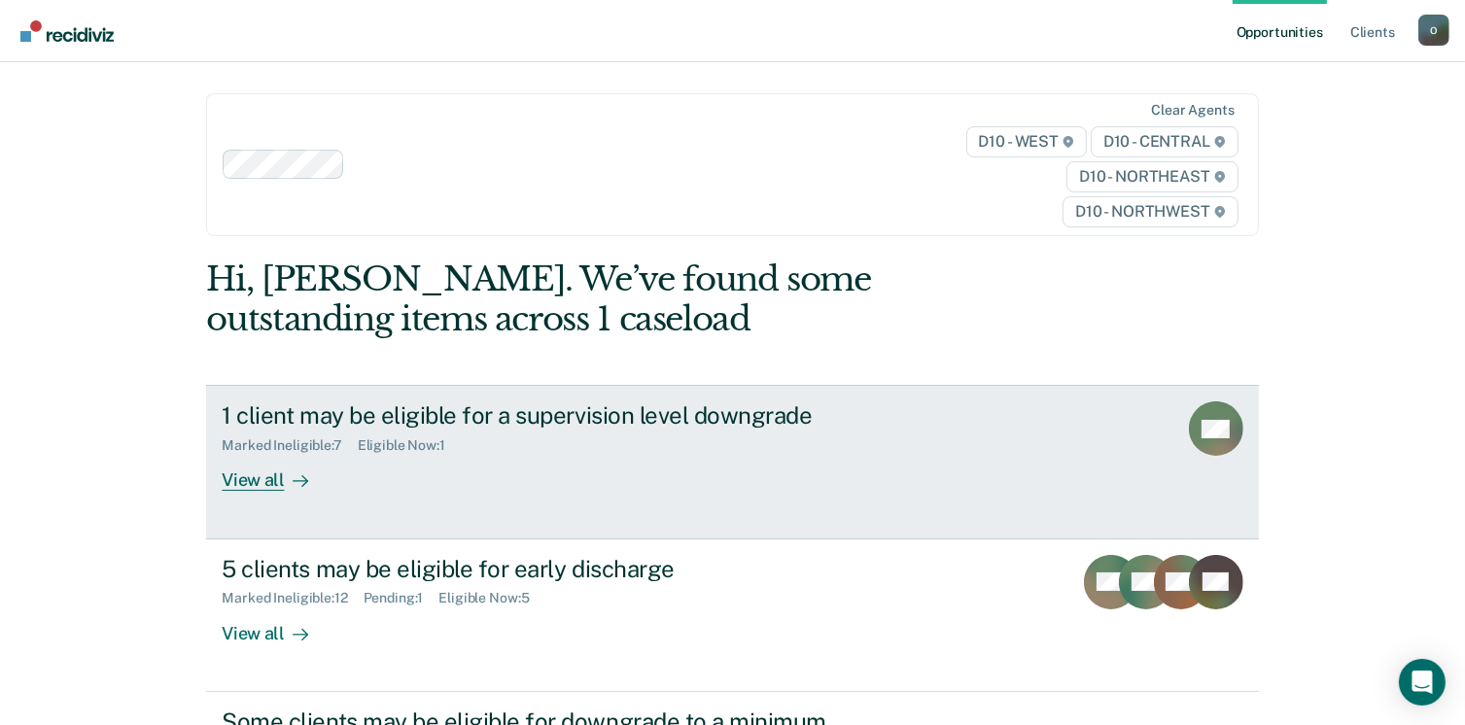 This screenshot has height=725, width=1465. I want to click on img: Recidiviz, so click(67, 31).